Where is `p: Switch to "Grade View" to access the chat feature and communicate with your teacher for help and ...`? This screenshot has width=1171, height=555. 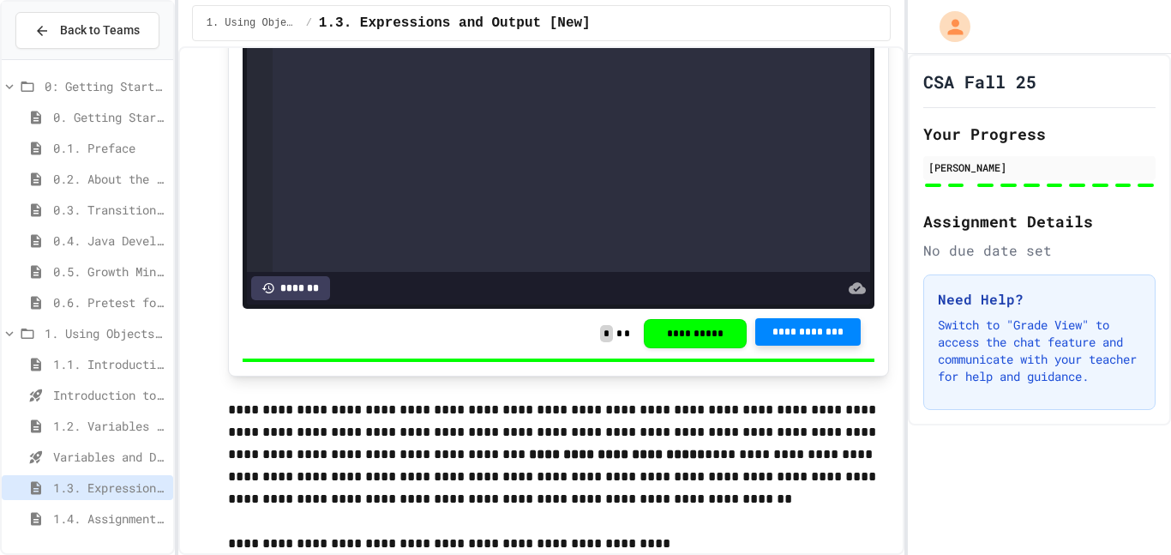 p: Switch to "Grade View" to access the chat feature and communicate with your teacher for help and ... is located at coordinates (1039, 351).